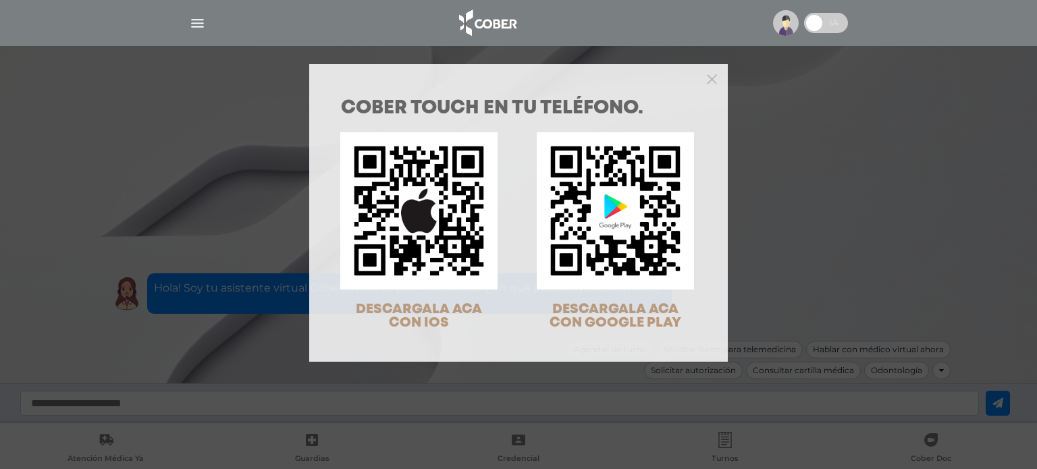  I want to click on span: DESCARGALA ACA CON IOS, so click(419, 316).